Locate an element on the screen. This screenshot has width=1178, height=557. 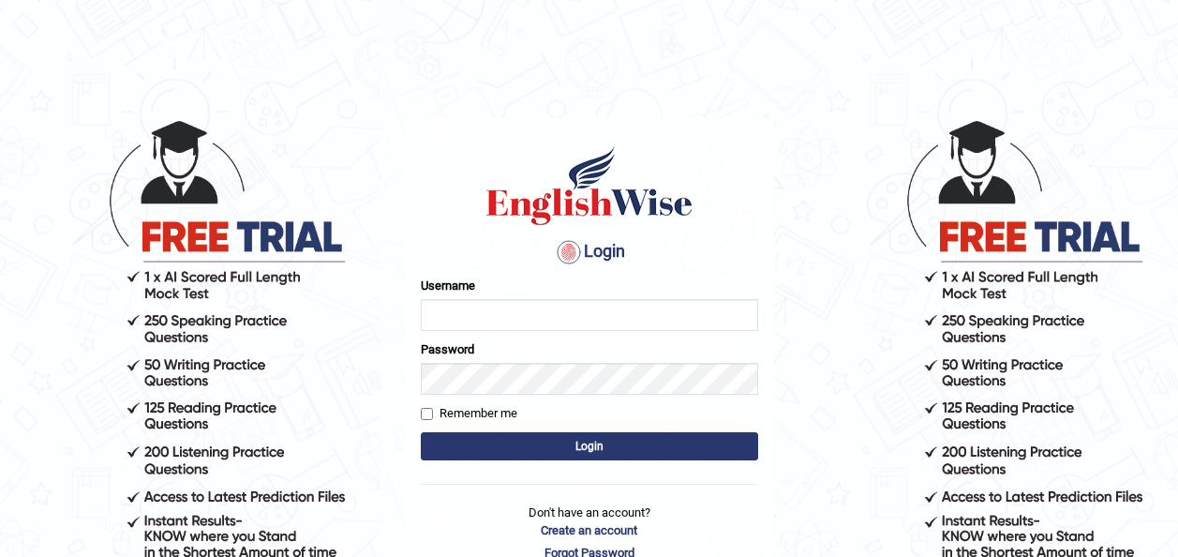
a: Create an account is located at coordinates (590, 530).